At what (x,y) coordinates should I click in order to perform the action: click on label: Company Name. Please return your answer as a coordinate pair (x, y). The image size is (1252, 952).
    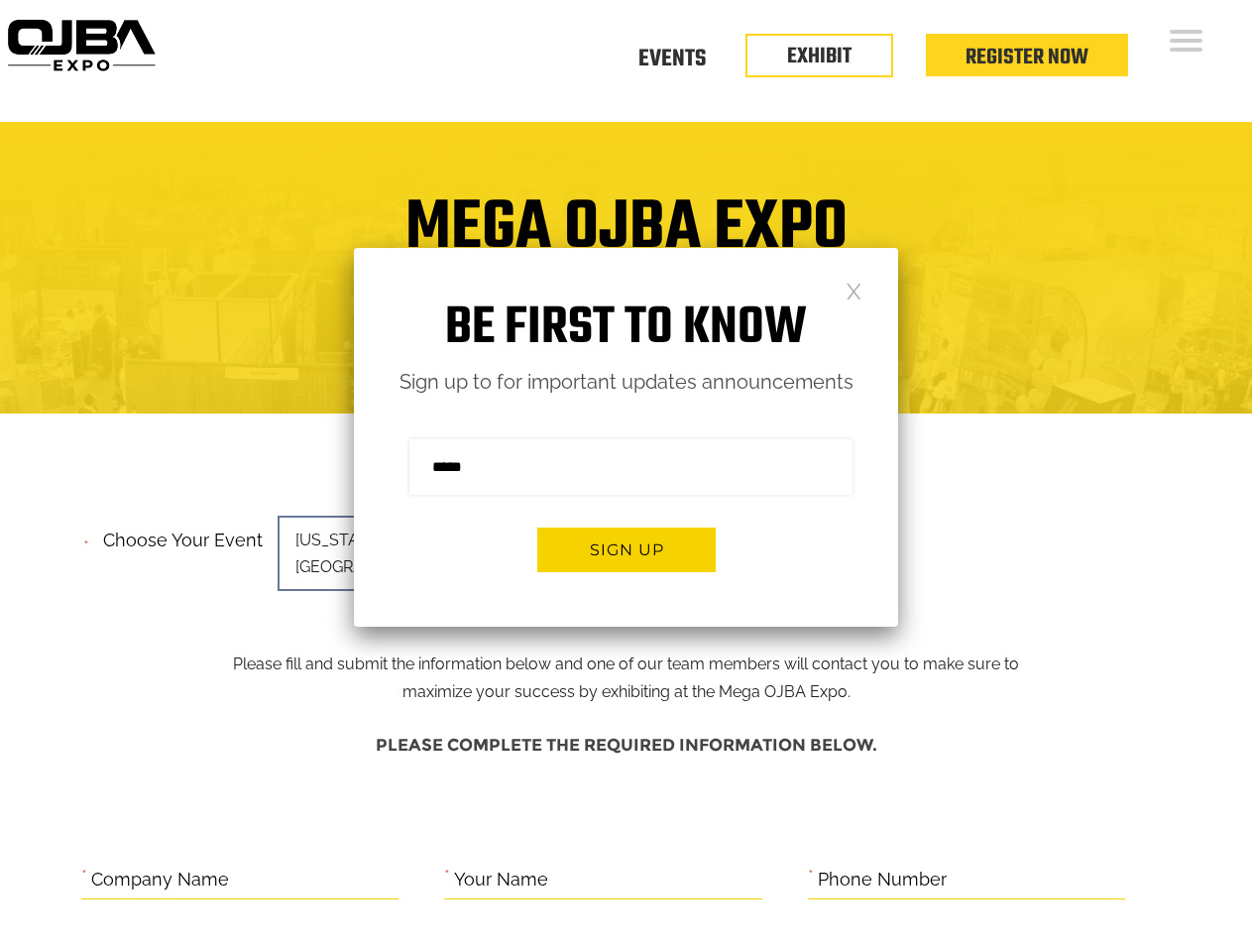
    Looking at the image, I should click on (160, 879).